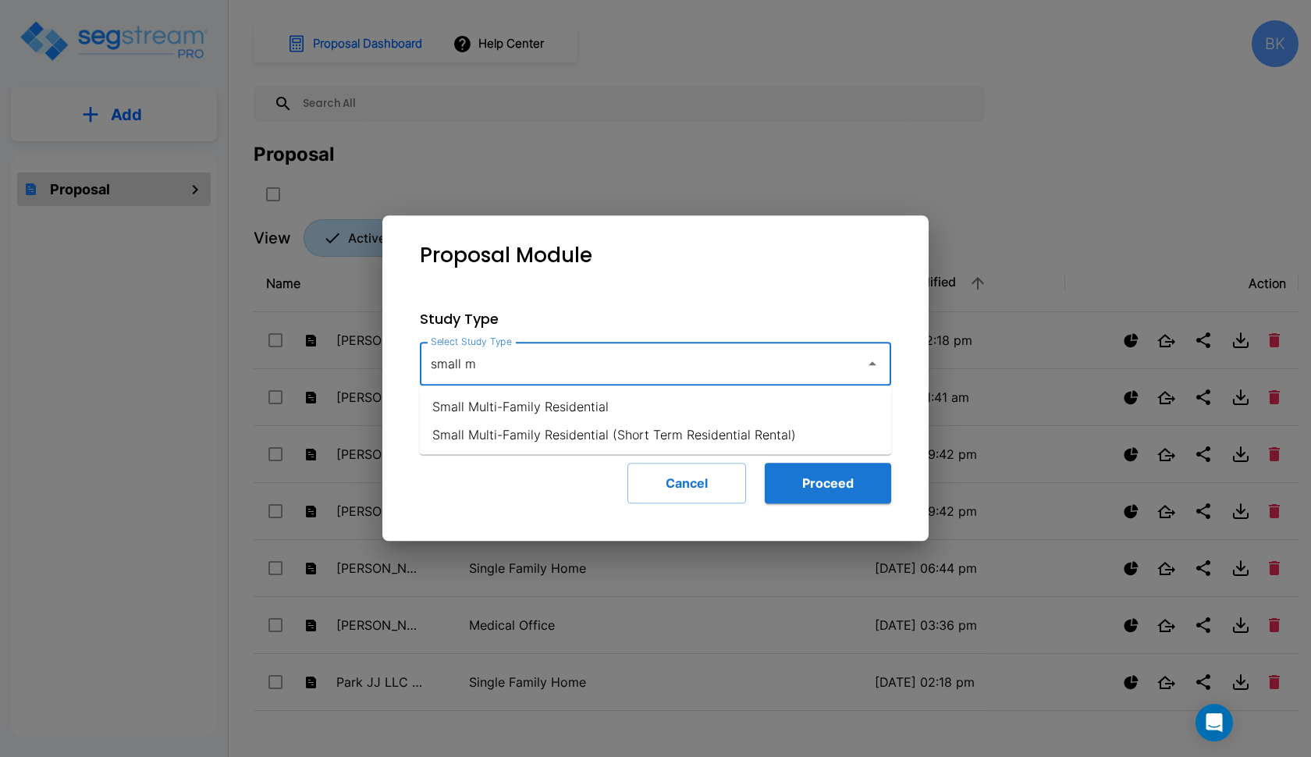  I want to click on button: Cancel, so click(687, 483).